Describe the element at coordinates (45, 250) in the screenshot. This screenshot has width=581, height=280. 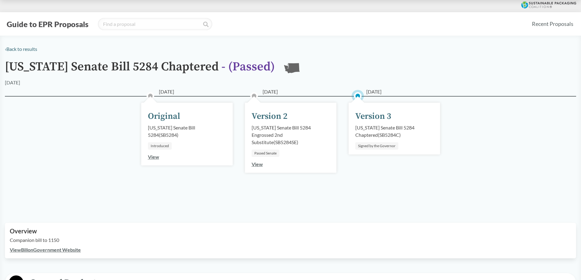
I see `a: ViewBillonGovernment Website` at that location.